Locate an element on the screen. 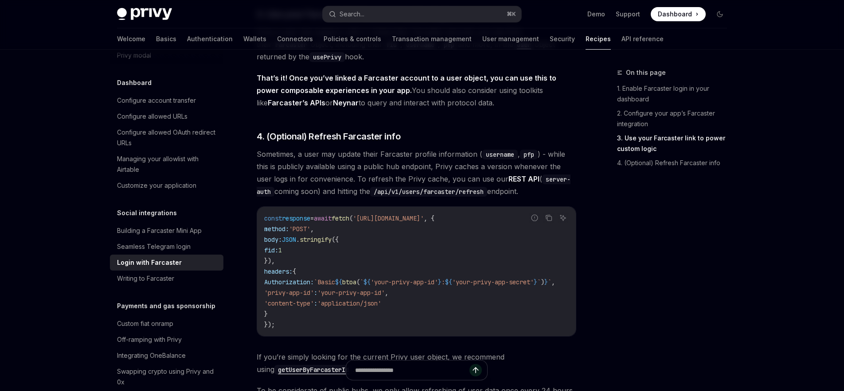 This screenshot has height=391, width=844. a: Building a Farcaster Mini App is located at coordinates (167, 231).